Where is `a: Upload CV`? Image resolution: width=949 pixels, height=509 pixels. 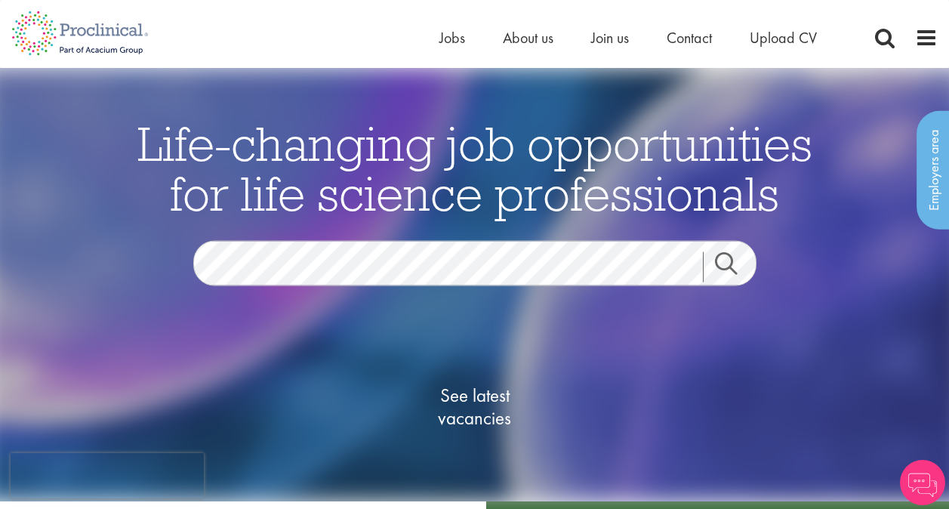 a: Upload CV is located at coordinates (783, 38).